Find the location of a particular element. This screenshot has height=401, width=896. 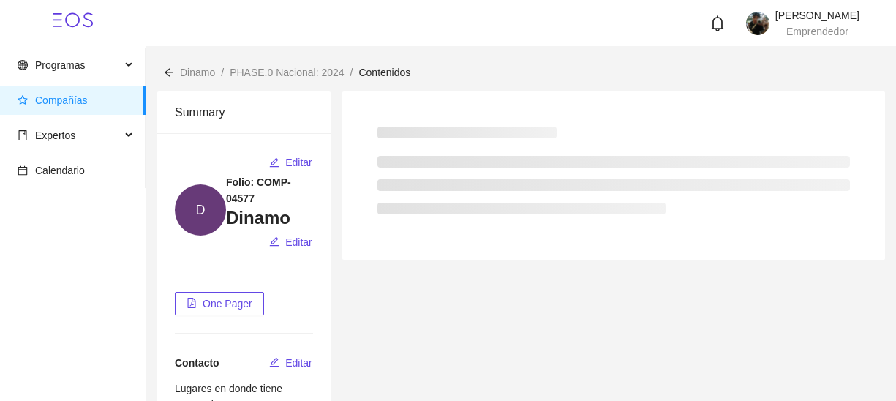

div: Summary is located at coordinates (244, 112).